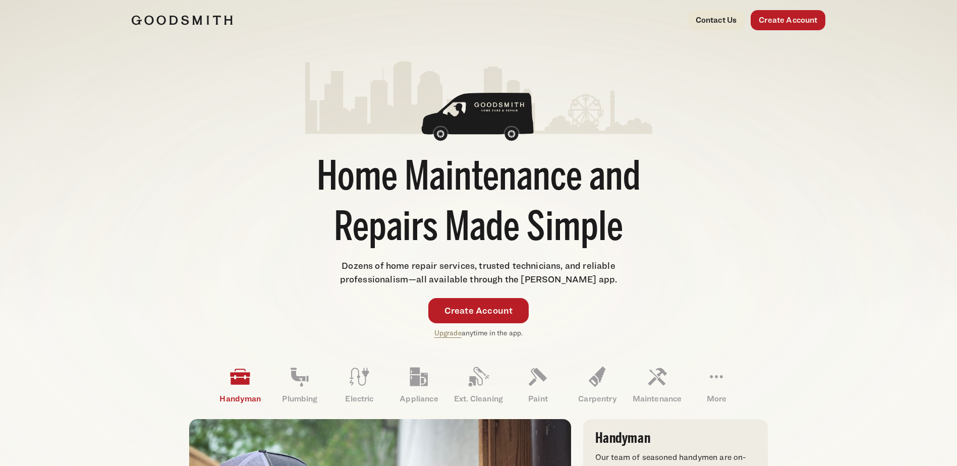 This screenshot has height=466, width=957. What do you see at coordinates (717, 399) in the screenshot?
I see `p: More` at bounding box center [717, 399].